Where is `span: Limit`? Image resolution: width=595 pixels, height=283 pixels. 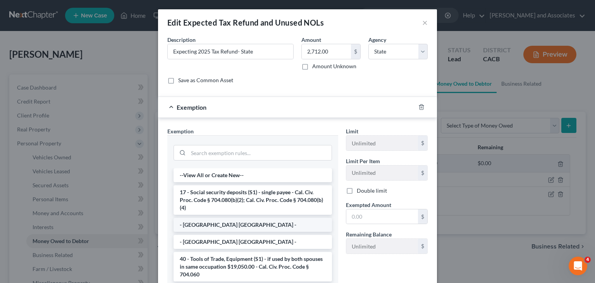 span: Limit is located at coordinates (352, 131).